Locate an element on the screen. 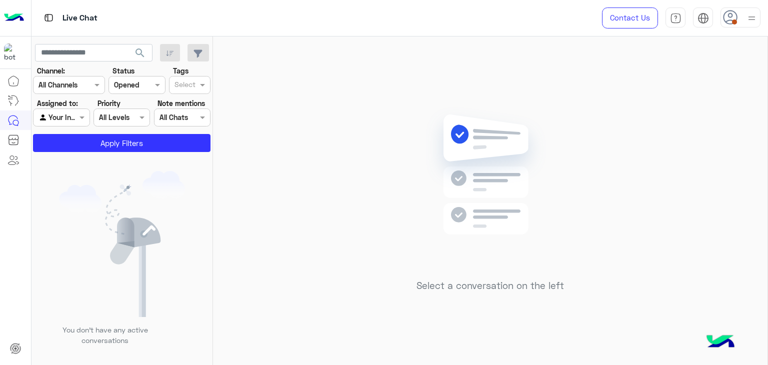 Image resolution: width=768 pixels, height=365 pixels. img: profile is located at coordinates (752, 18).